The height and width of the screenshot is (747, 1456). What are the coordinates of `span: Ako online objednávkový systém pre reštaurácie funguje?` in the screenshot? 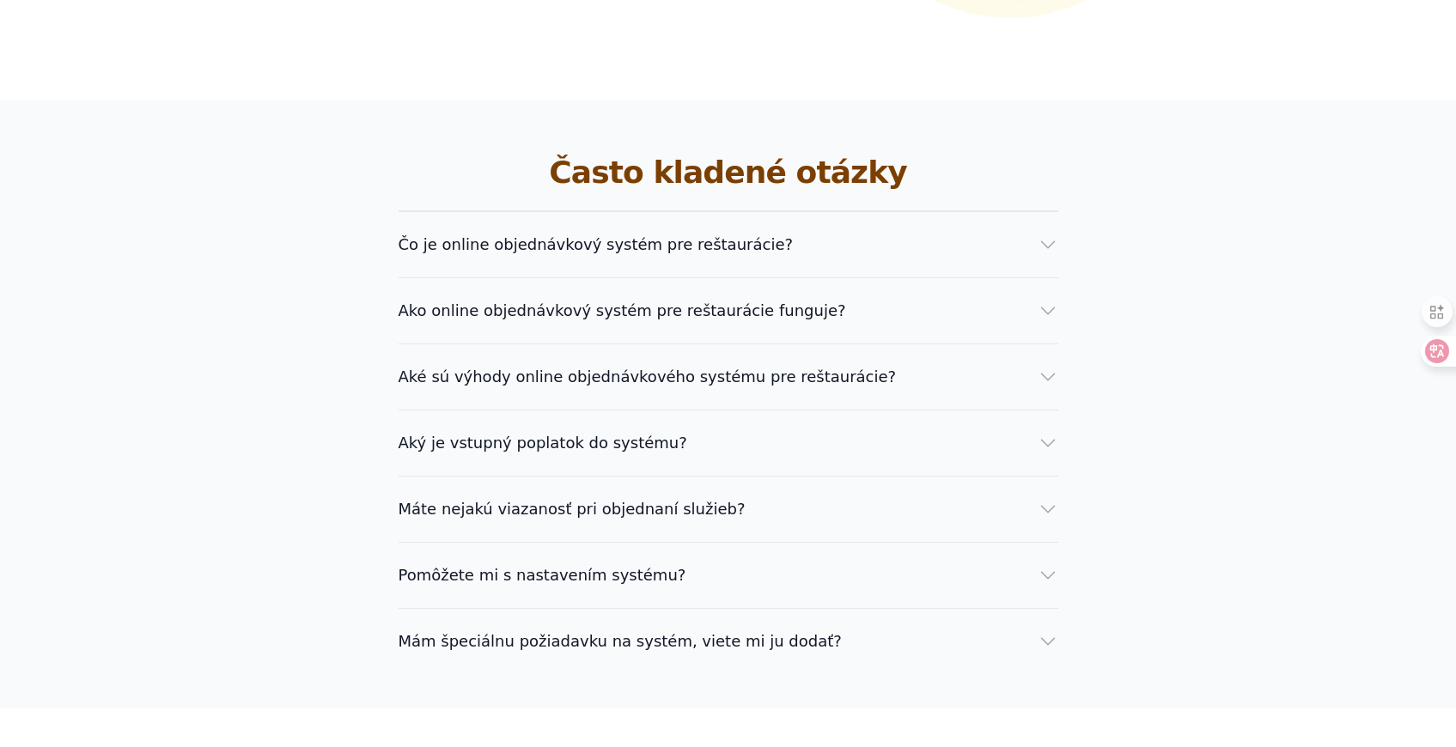 It's located at (622, 311).